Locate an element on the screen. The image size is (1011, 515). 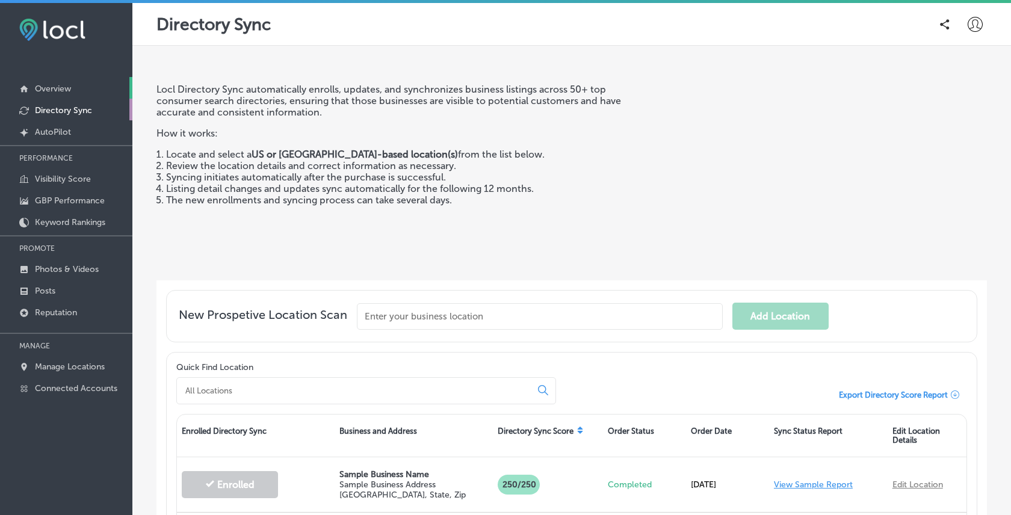
p: AutoPilot is located at coordinates (53, 132).